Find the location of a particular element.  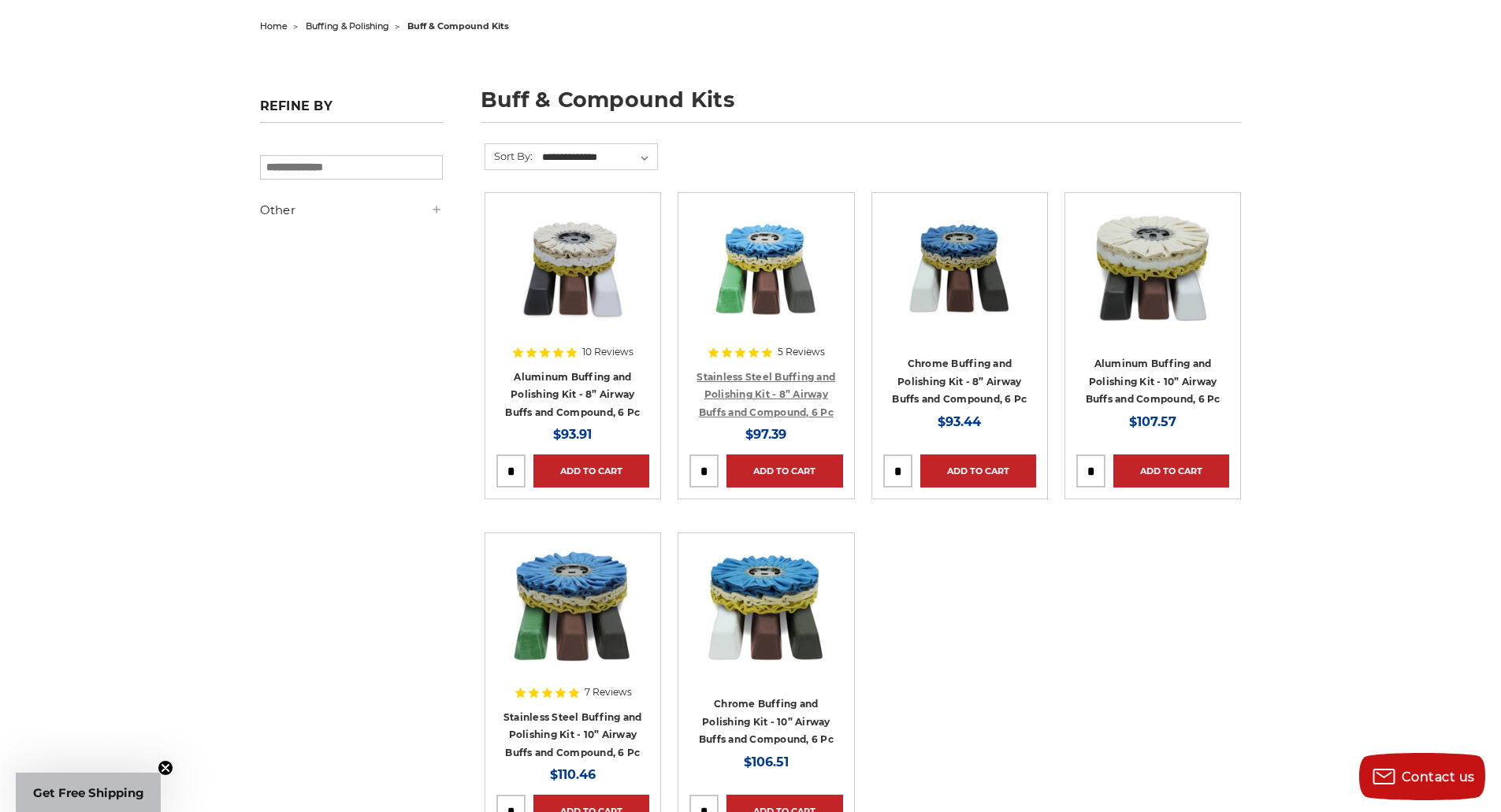

span: $110.46 is located at coordinates (573, 774).